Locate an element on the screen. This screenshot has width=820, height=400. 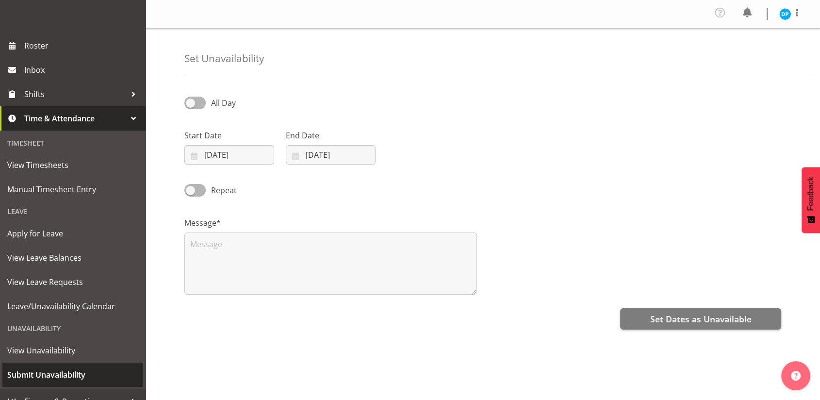
span: View Unavailability is located at coordinates (73, 350).